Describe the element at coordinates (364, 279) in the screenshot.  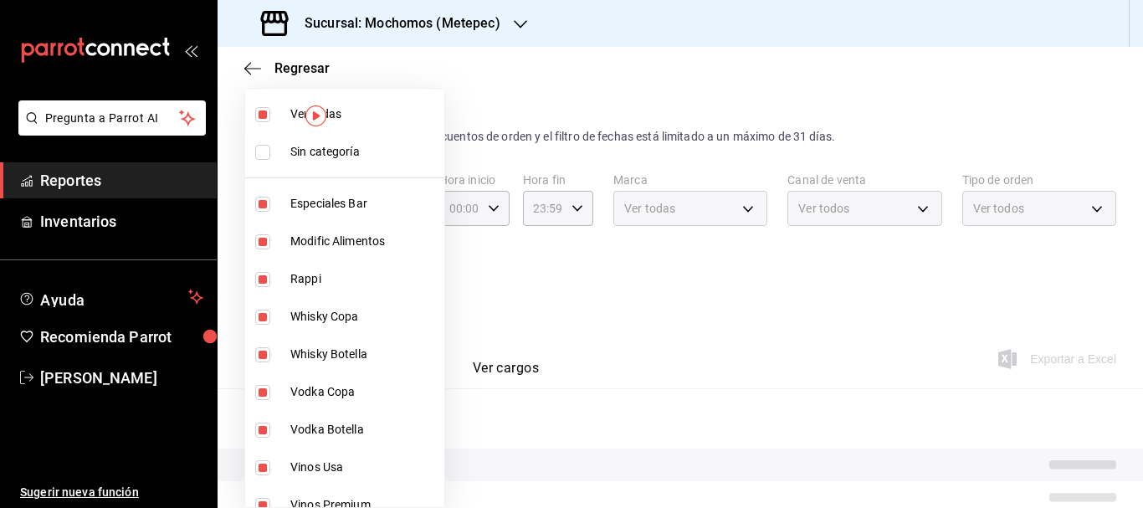
I see `span: Rappi` at that location.